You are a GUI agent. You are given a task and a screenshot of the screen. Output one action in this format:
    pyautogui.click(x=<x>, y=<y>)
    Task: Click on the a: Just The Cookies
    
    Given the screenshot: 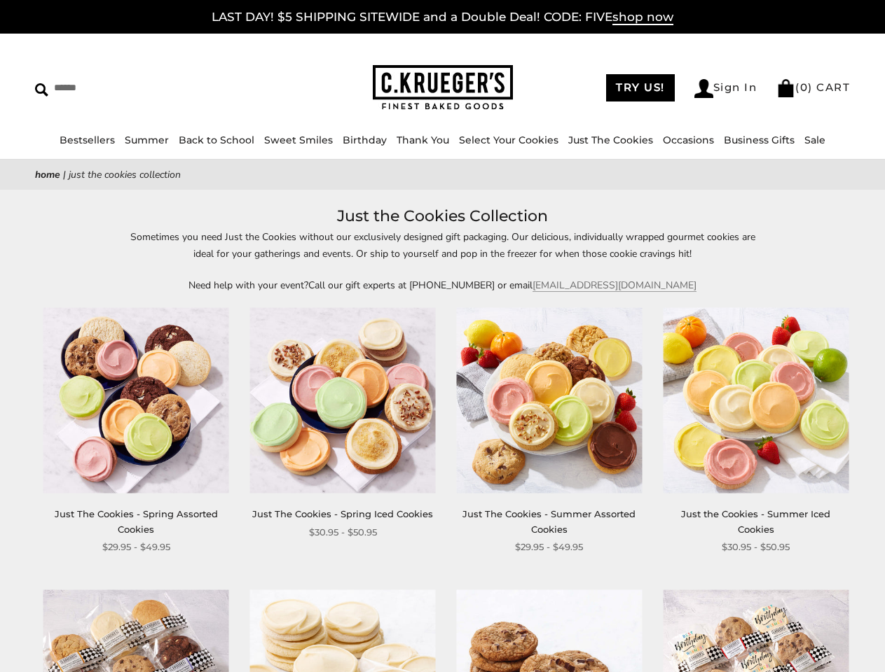 What is the action you would take?
    pyautogui.click(x=610, y=140)
    